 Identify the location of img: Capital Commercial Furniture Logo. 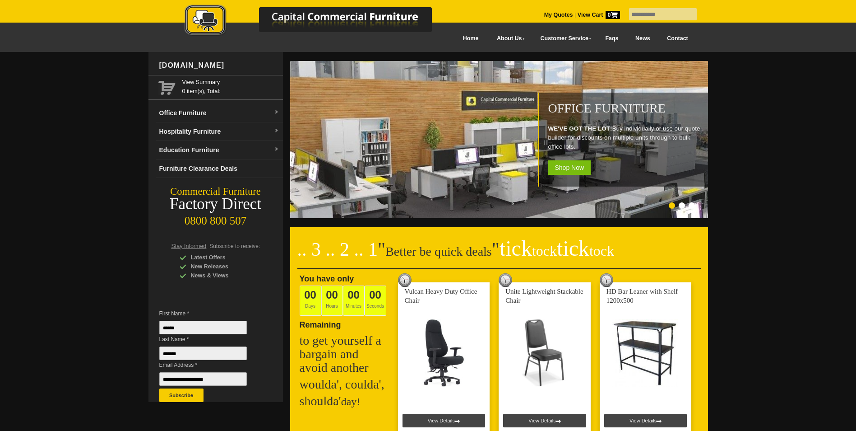
(318, 21).